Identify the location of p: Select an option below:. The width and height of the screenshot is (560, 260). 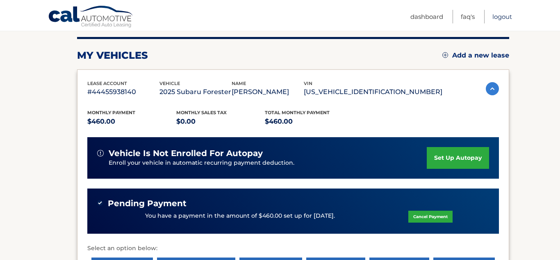
(293, 248).